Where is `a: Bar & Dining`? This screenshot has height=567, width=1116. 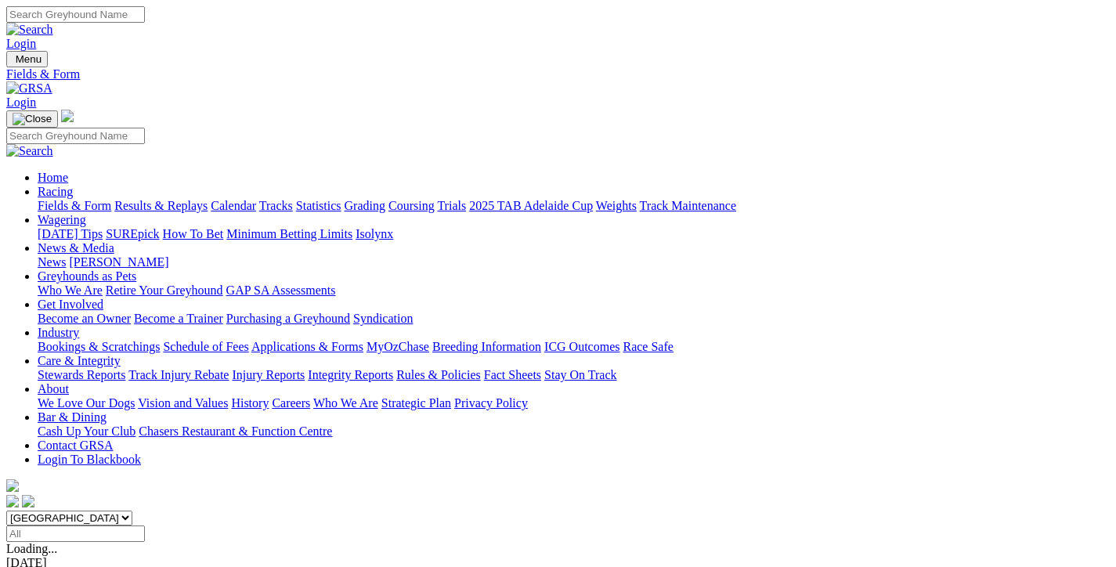 a: Bar & Dining is located at coordinates (72, 417).